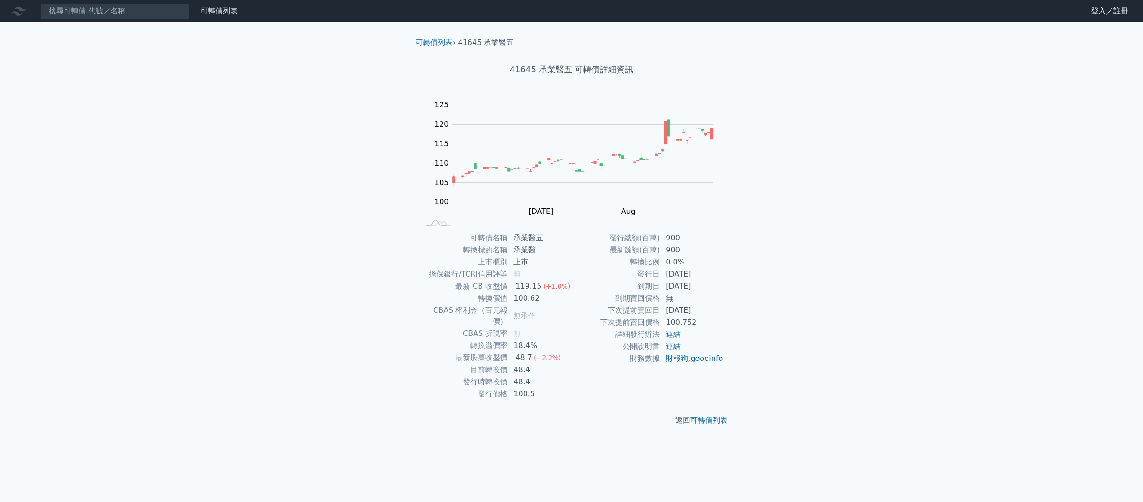 The image size is (1143, 502). I want to click on td: 目前轉換價, so click(463, 370).